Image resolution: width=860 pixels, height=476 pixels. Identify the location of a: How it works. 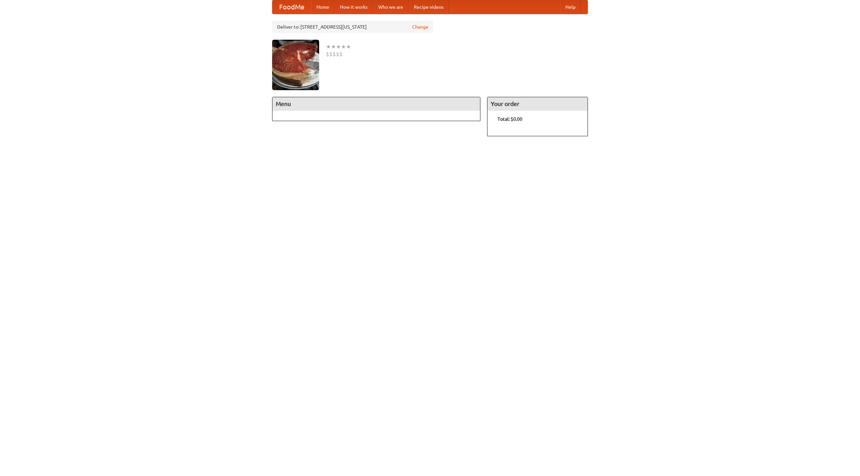
(354, 7).